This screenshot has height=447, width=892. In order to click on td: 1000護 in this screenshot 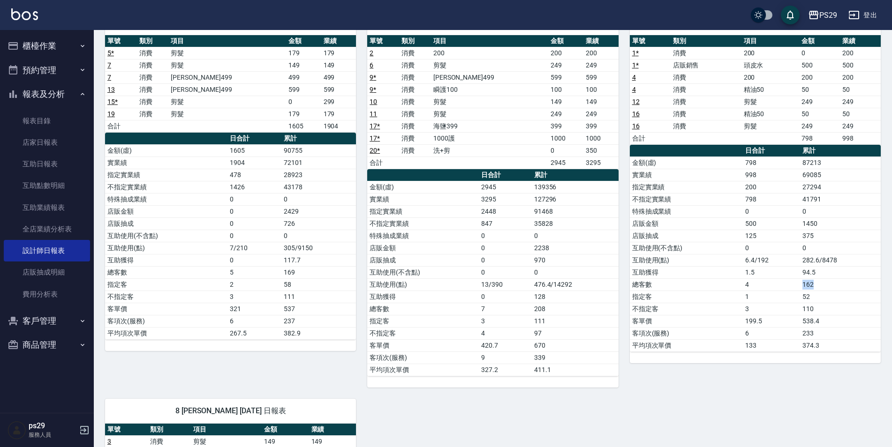, I will do `click(490, 138)`.